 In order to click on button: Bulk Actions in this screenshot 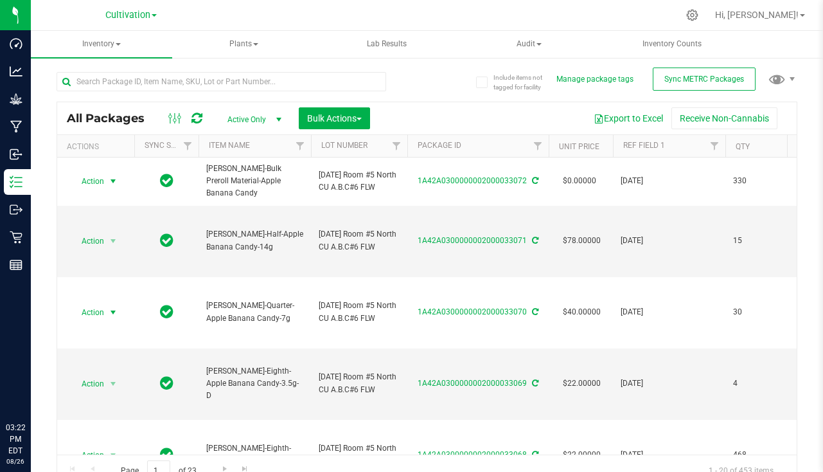, I will do `click(334, 118)`.